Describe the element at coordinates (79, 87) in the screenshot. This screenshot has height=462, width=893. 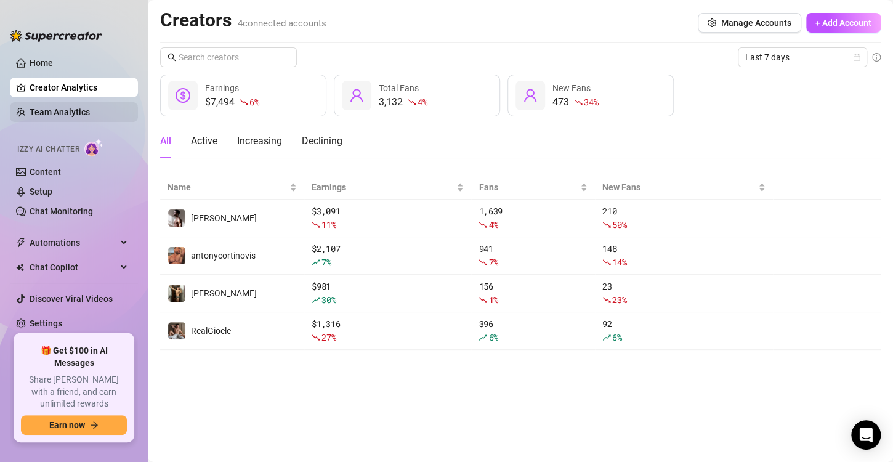
I see `a: Creator Analytics` at that location.